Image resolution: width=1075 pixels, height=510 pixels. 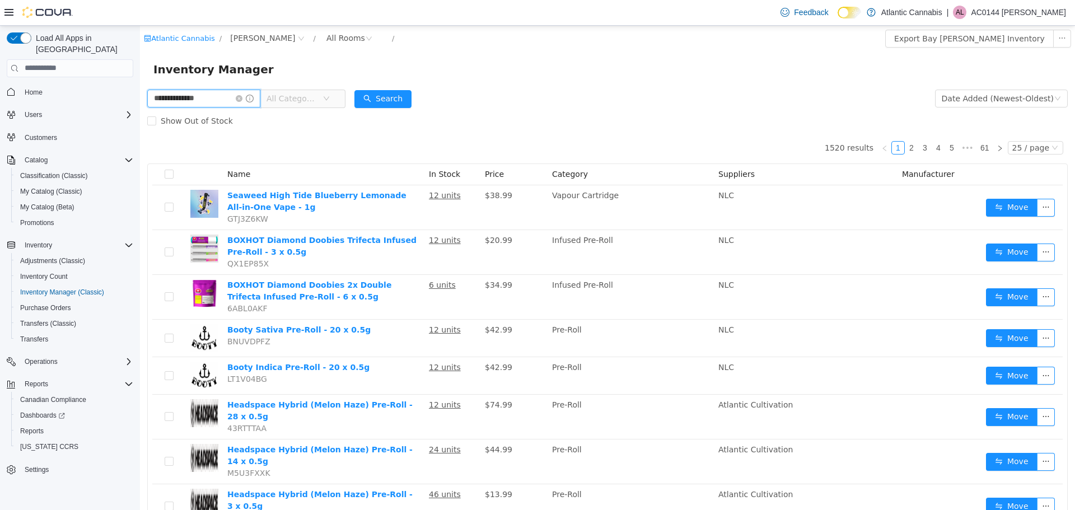 What do you see at coordinates (77, 384) in the screenshot?
I see `span: Reports` at bounding box center [77, 384].